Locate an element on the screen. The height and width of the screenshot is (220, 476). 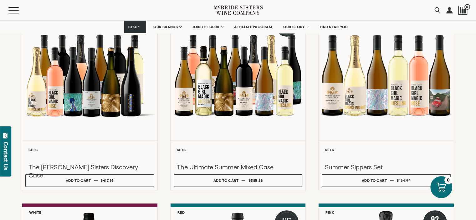
span: $164.94 is located at coordinates (404, 180).